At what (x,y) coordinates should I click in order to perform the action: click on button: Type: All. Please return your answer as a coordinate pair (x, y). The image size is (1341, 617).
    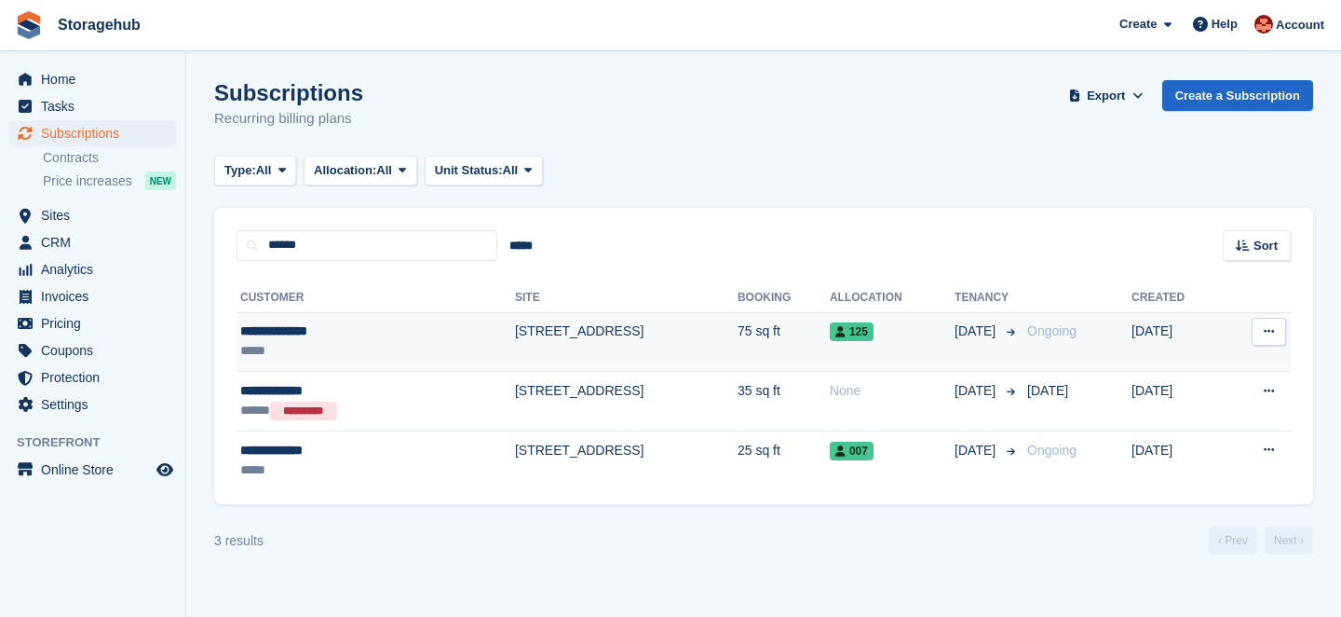
    Looking at the image, I should click on (255, 170).